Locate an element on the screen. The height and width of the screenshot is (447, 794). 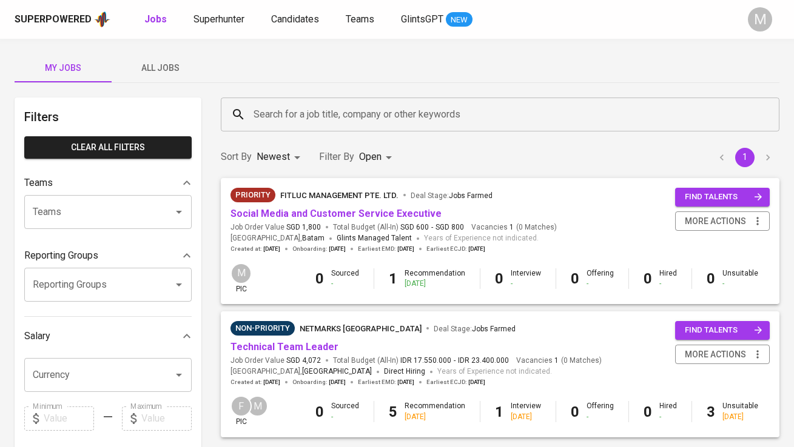
a: Jobs is located at coordinates (156, 19).